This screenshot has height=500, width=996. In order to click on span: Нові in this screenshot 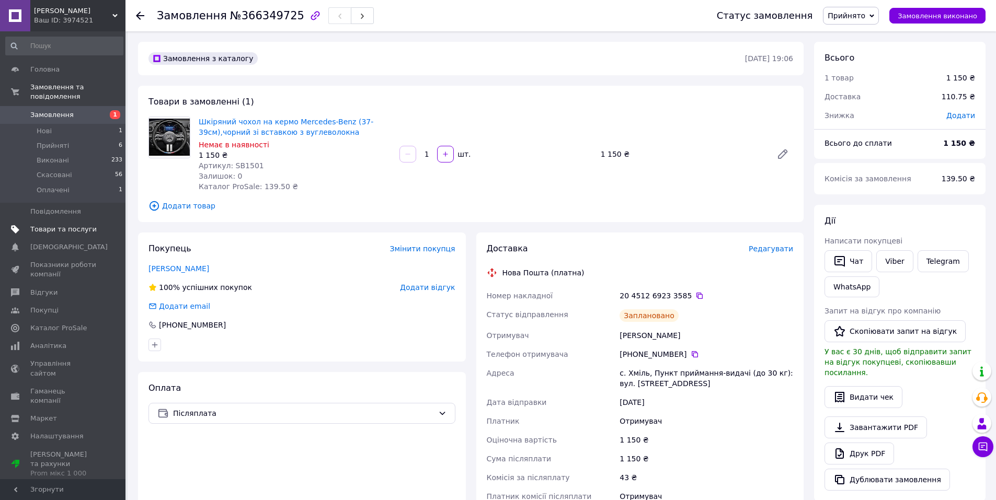, I will do `click(44, 131)`.